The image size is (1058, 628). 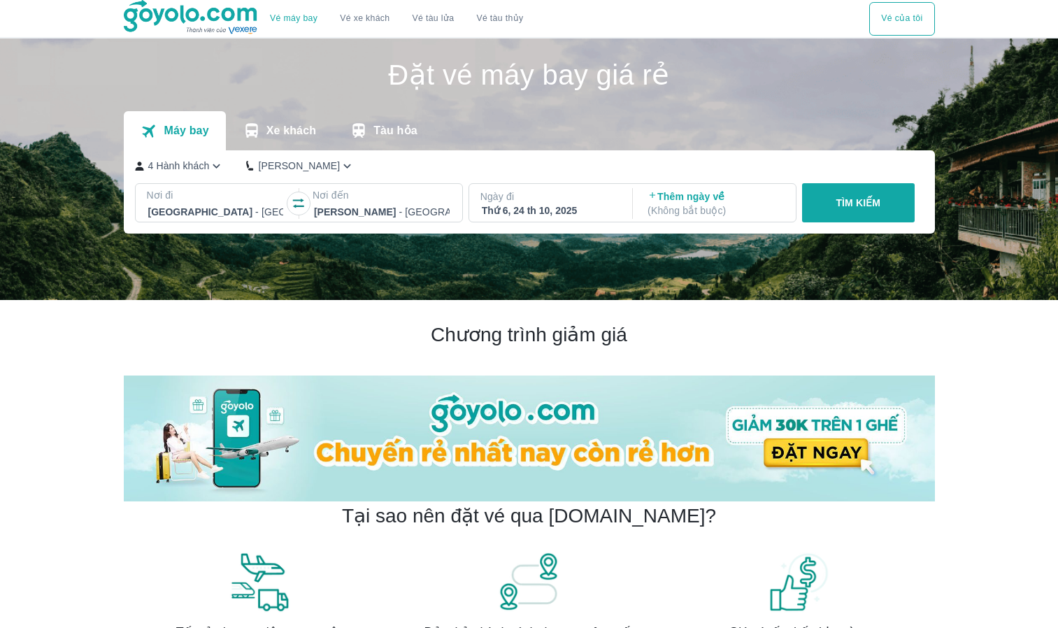 What do you see at coordinates (186, 131) in the screenshot?
I see `p: Máy bay` at bounding box center [186, 131].